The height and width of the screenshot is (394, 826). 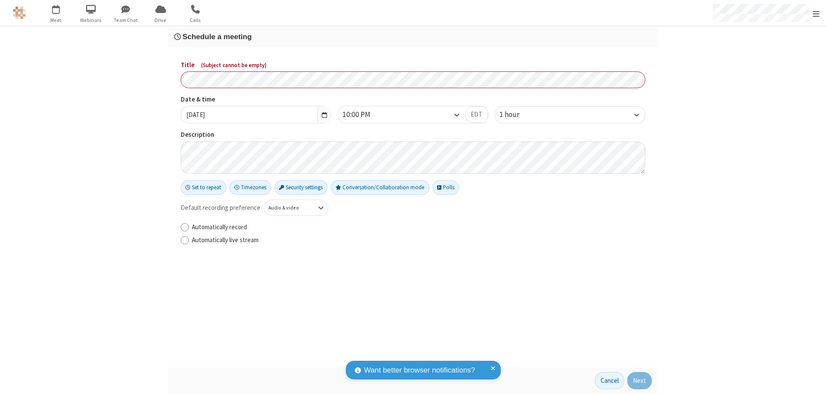 I want to click on div: 10:00 PM, so click(x=364, y=115).